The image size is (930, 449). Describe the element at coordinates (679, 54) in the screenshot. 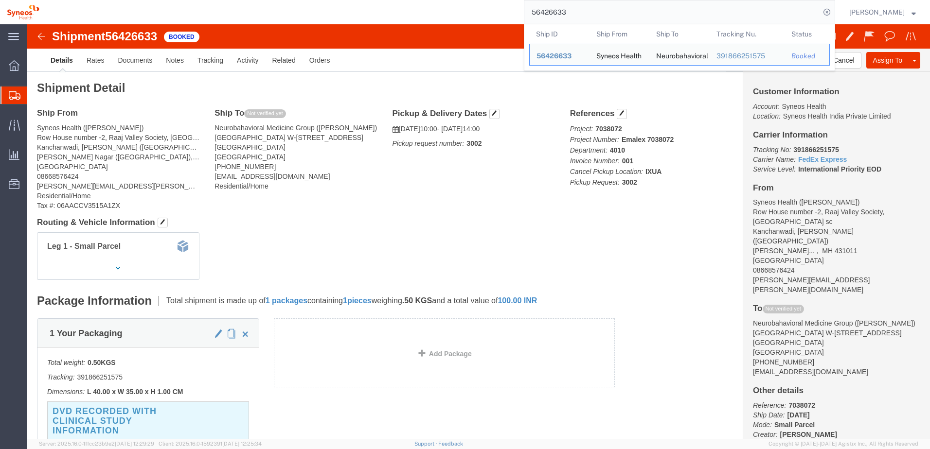

I see `div: Neurobahavioral Medicine Group` at that location.